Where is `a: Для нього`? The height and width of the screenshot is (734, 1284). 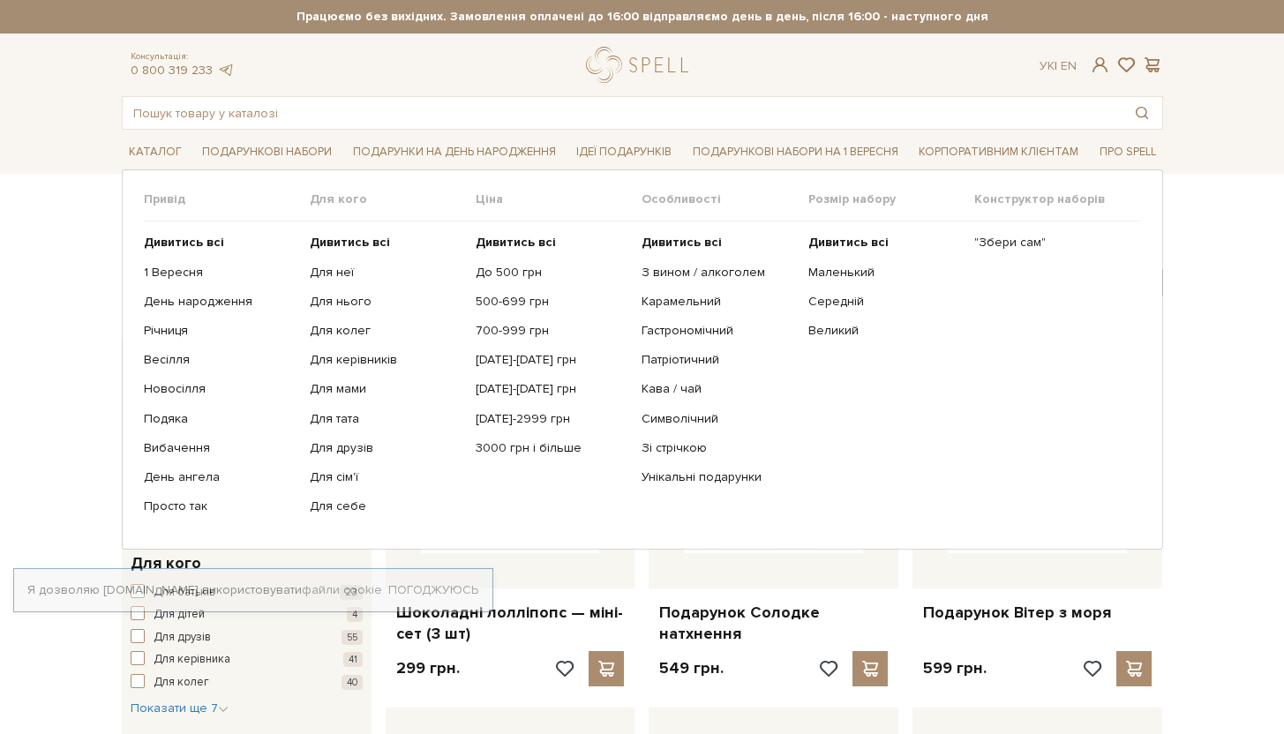
a: Для нього is located at coordinates (386, 302).